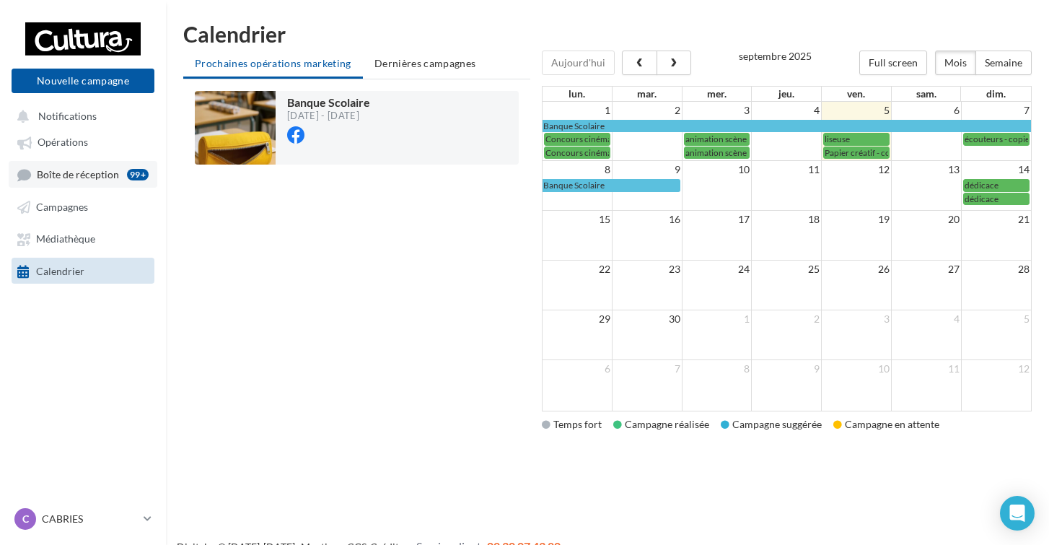  I want to click on td: 30, so click(647, 319).